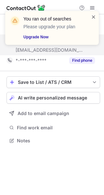 Image resolution: width=104 pixels, height=195 pixels. I want to click on img: ContactOut v5.3.10, so click(26, 8).